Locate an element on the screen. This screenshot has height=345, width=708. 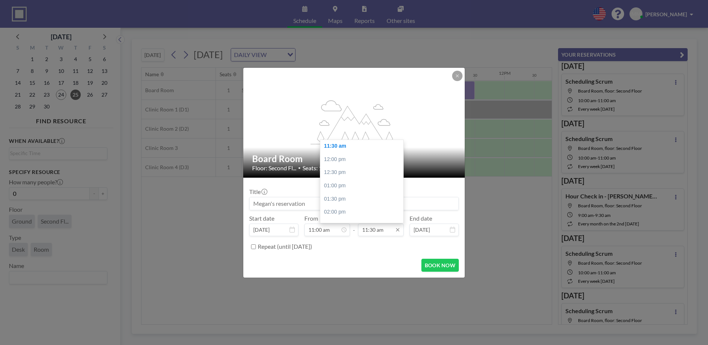
button: BOOK NOW is located at coordinates (440, 265).